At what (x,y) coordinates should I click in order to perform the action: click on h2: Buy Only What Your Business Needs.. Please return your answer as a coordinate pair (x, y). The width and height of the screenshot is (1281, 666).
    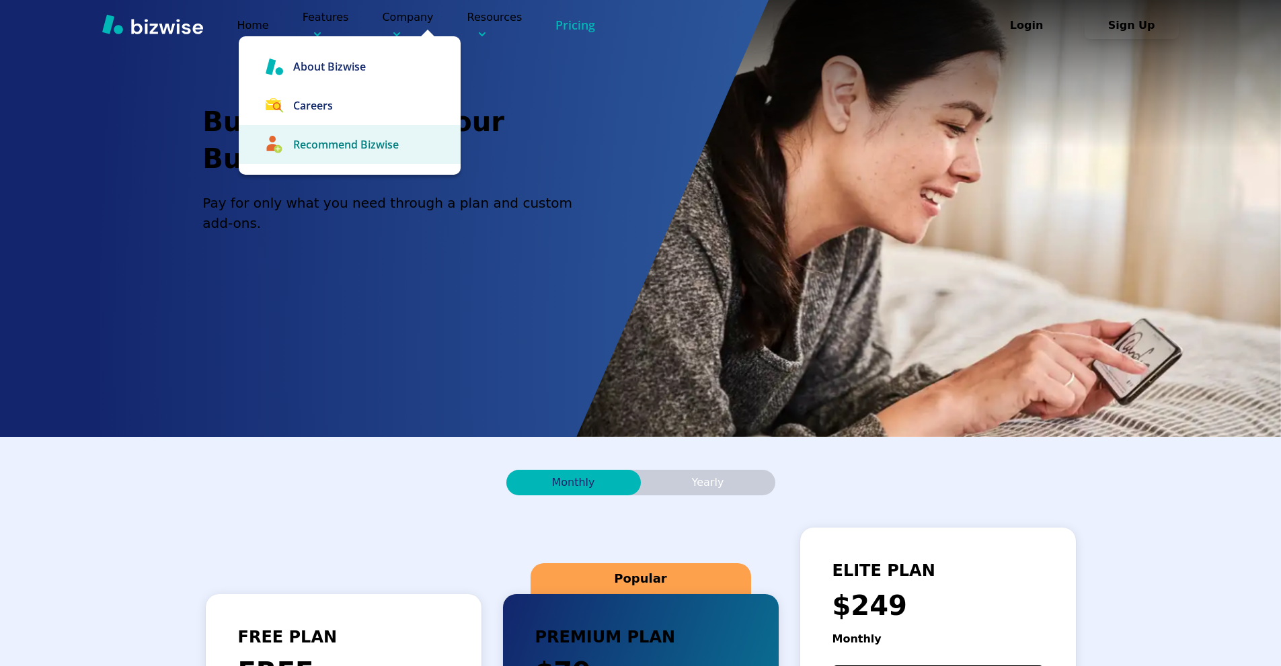
    Looking at the image, I should click on (389, 140).